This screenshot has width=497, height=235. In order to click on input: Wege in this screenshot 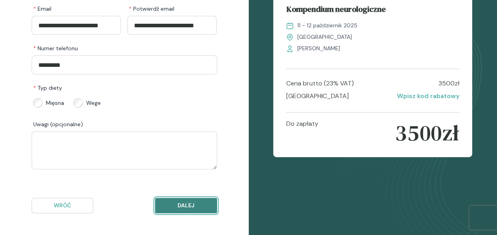, I will do `click(78, 103)`.